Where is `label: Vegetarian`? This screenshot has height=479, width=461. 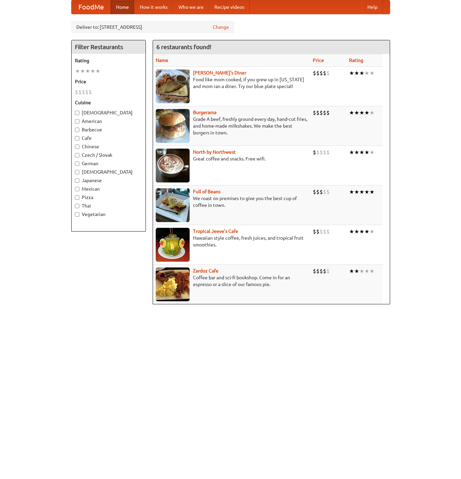 label: Vegetarian is located at coordinates (108, 214).